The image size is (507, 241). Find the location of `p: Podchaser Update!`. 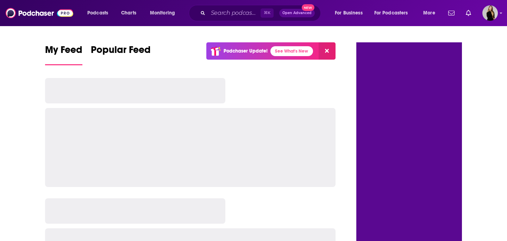

p: Podchaser Update! is located at coordinates (245, 51).